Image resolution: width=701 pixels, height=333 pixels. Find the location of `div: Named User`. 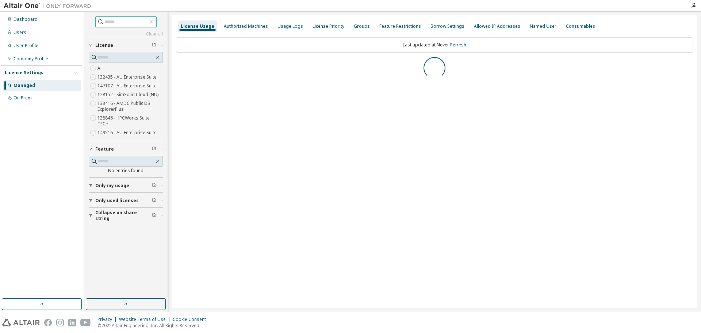

div: Named User is located at coordinates (543, 26).